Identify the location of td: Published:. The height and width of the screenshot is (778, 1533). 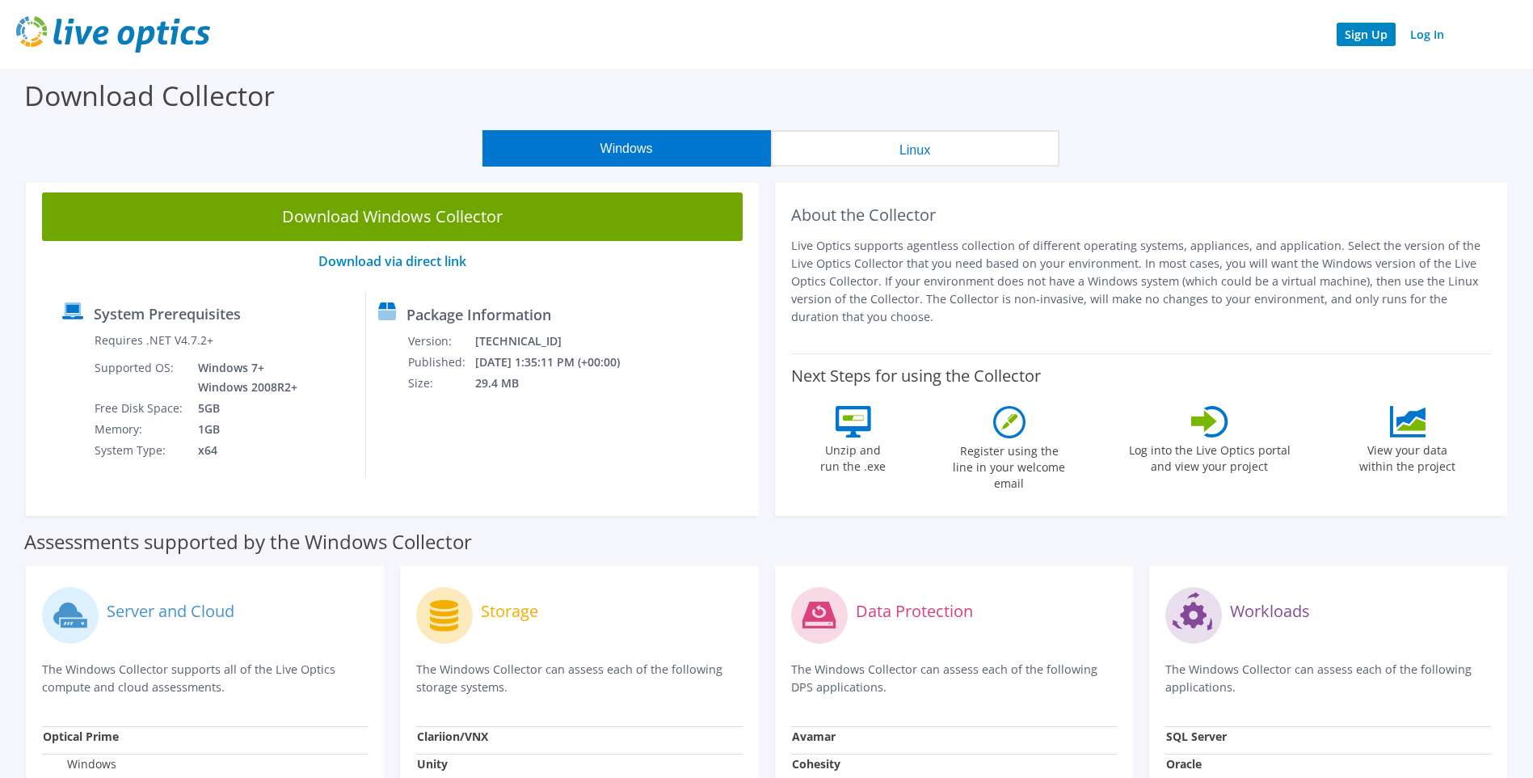
(440, 362).